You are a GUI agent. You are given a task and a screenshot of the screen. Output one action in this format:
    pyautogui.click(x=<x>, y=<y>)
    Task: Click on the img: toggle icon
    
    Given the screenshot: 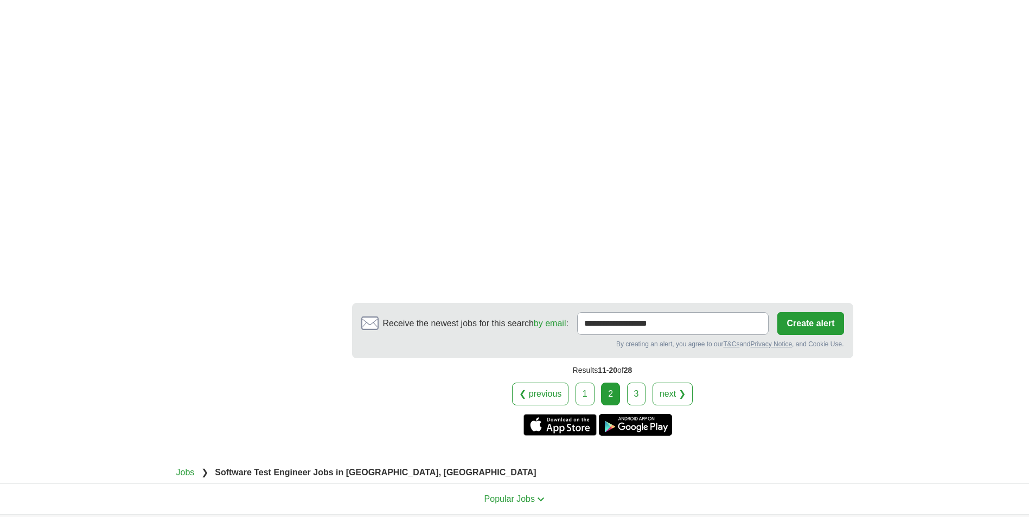 What is the action you would take?
    pyautogui.click(x=541, y=500)
    